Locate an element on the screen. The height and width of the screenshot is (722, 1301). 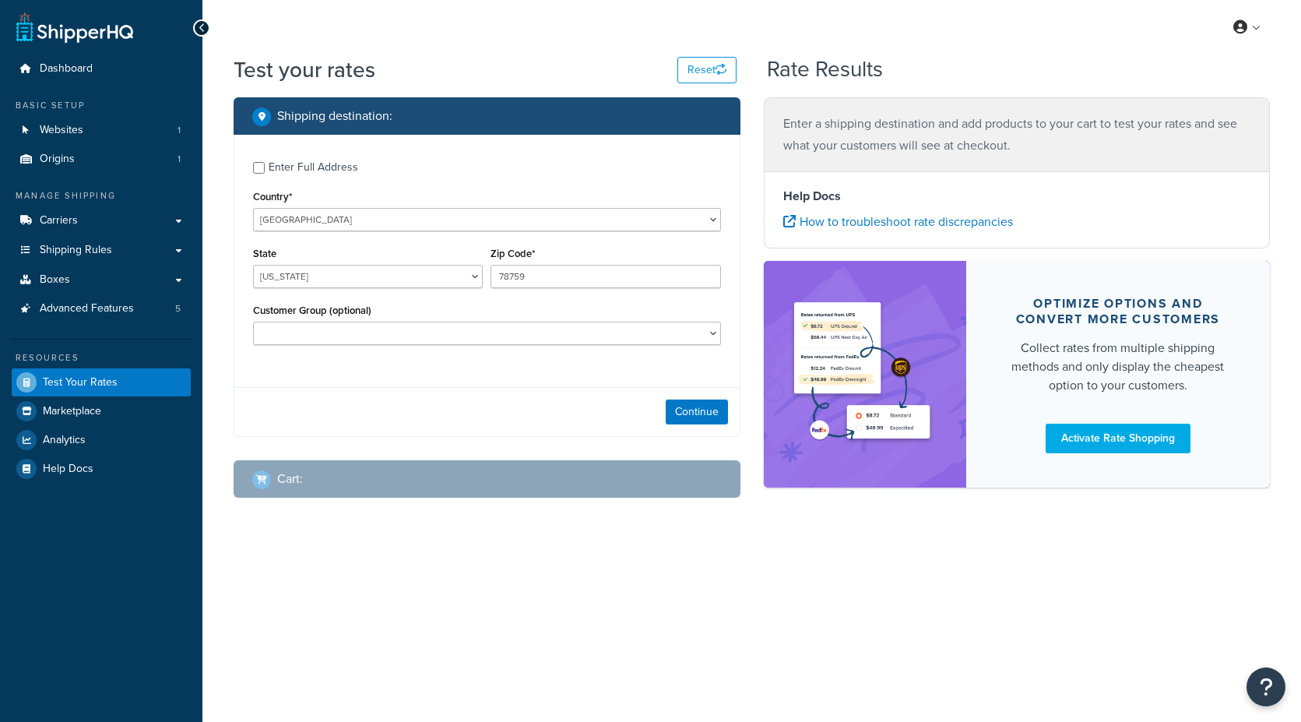
li: Help Docs is located at coordinates (101, 469).